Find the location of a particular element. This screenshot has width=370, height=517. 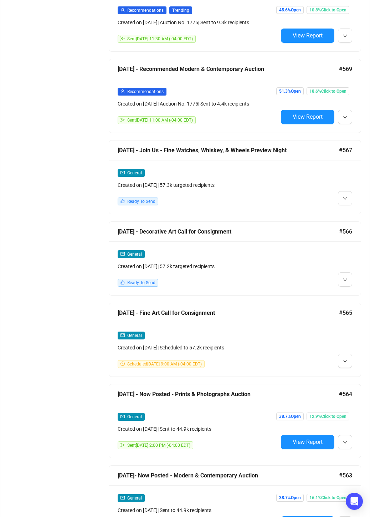

span: #564 is located at coordinates (345, 394).